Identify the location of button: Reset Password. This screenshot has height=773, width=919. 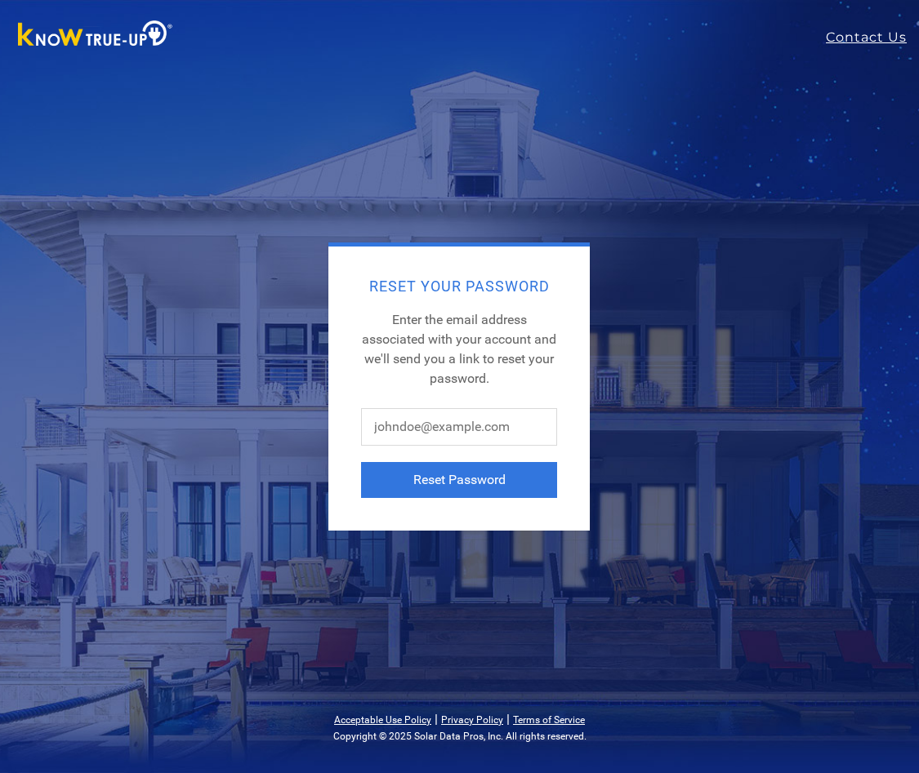
(459, 480).